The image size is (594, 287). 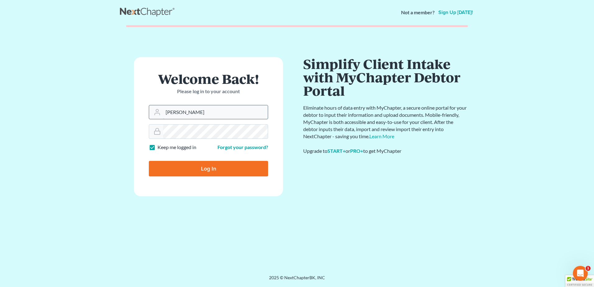 What do you see at coordinates (580, 281) in the screenshot?
I see `div: TrustedSite Certified` at bounding box center [580, 281].